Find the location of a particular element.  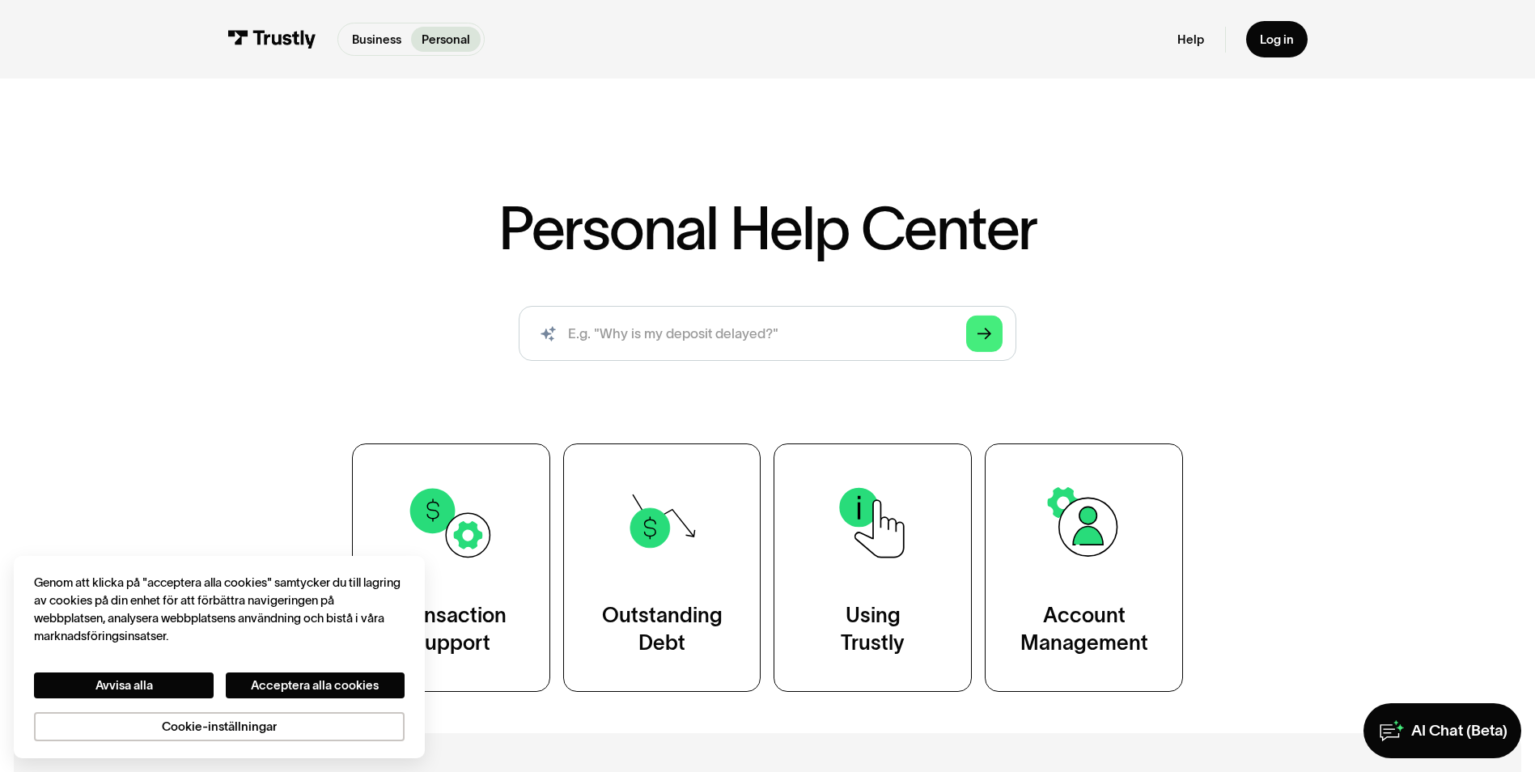

a: Business is located at coordinates (376, 39).